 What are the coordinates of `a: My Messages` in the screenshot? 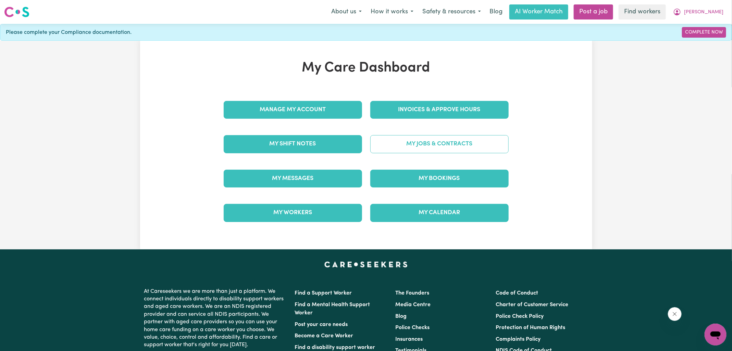 It's located at (293, 179).